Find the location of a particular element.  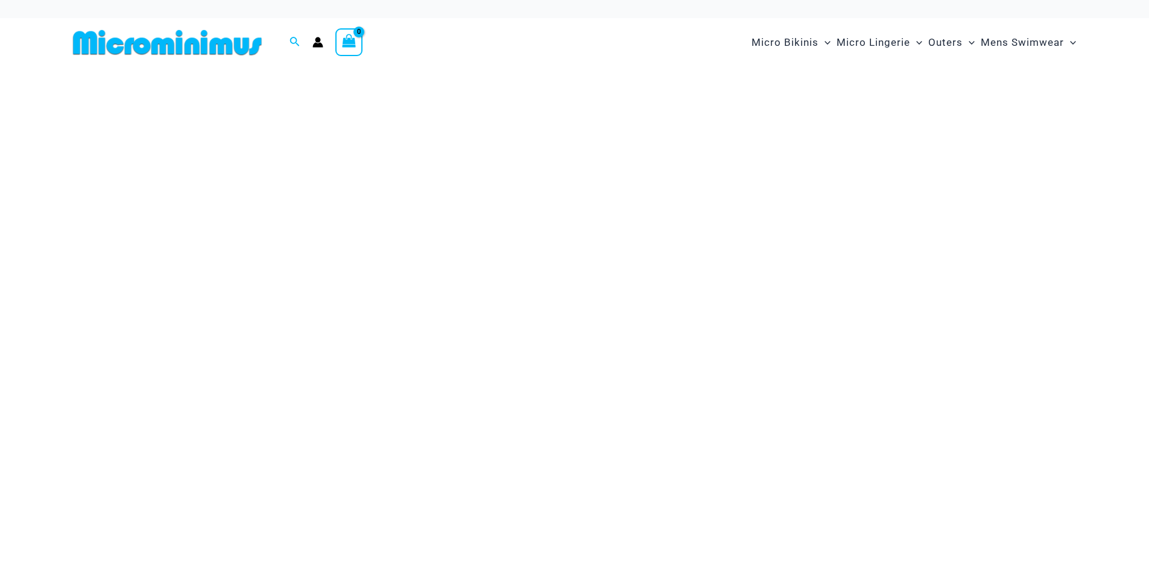

img: MM SHOP LOGO FLAT is located at coordinates (167, 42).